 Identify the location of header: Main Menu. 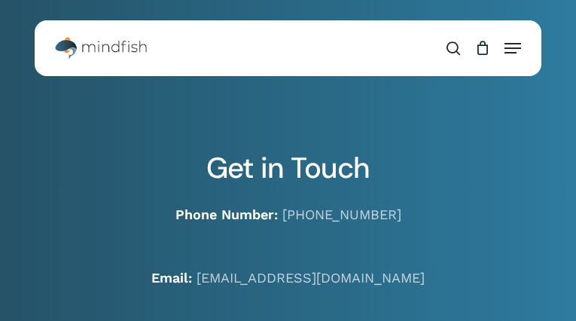
(287, 48).